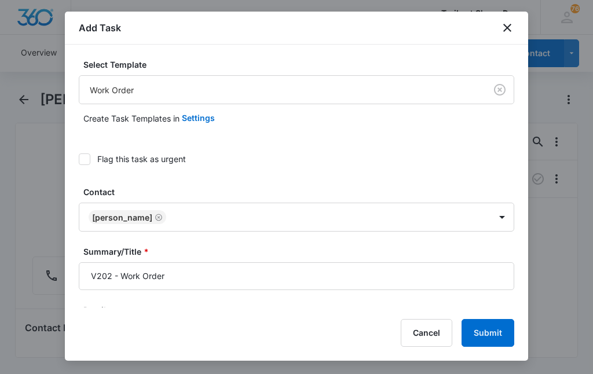  Describe the element at coordinates (132, 118) in the screenshot. I see `p: Create Task Templates in` at that location.